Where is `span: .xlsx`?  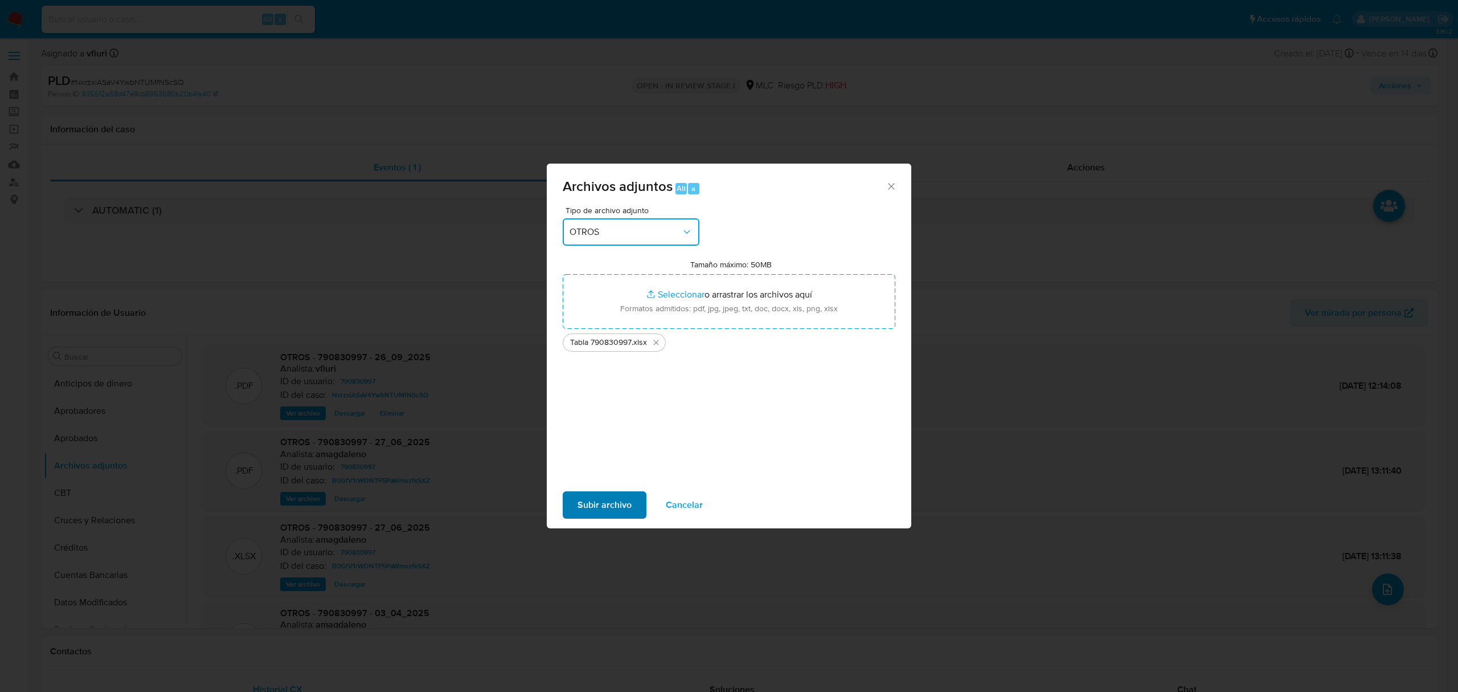
span: .xlsx is located at coordinates (639, 342).